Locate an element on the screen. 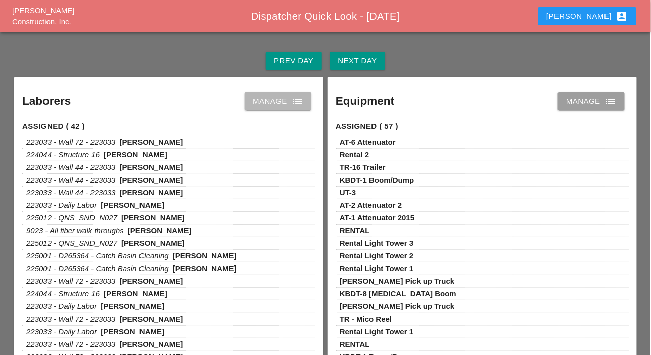 The width and height of the screenshot is (651, 355). span: AT-6 Attenuator is located at coordinates (367, 142).